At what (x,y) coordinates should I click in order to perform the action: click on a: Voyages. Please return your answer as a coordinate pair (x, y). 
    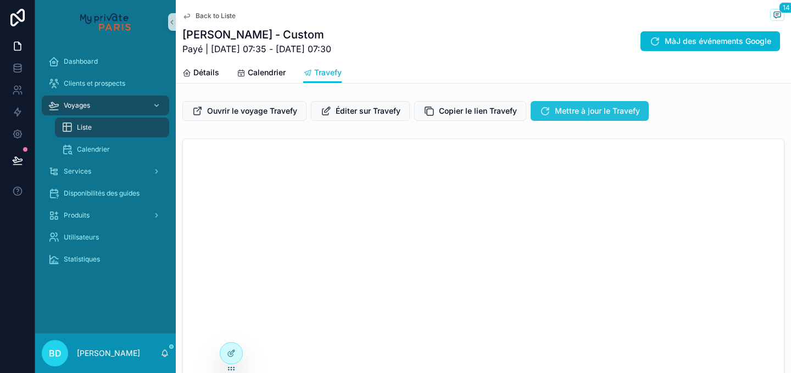
    Looking at the image, I should click on (106, 106).